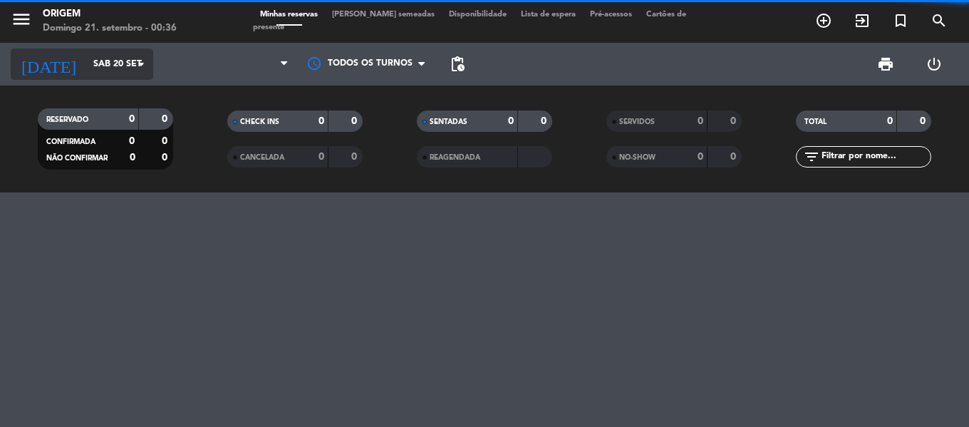  I want to click on i: exit_to_app, so click(862, 21).